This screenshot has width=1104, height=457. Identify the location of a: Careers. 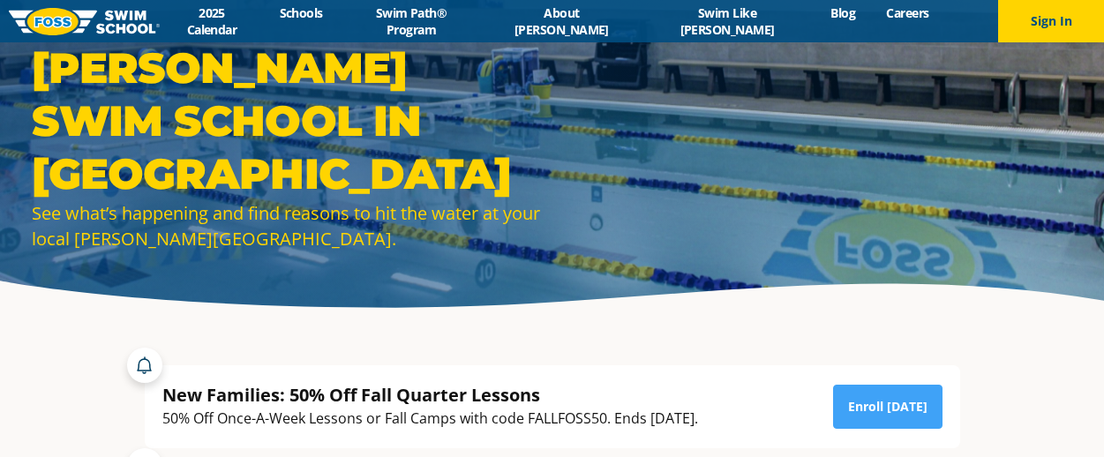
(907, 12).